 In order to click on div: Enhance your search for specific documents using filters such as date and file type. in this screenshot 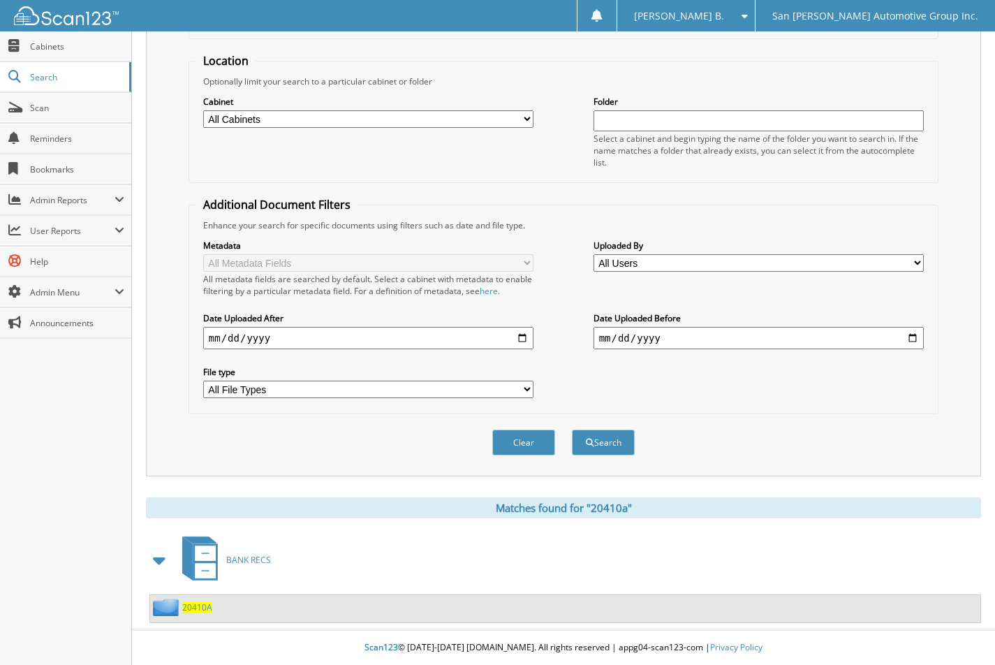, I will do `click(564, 225)`.